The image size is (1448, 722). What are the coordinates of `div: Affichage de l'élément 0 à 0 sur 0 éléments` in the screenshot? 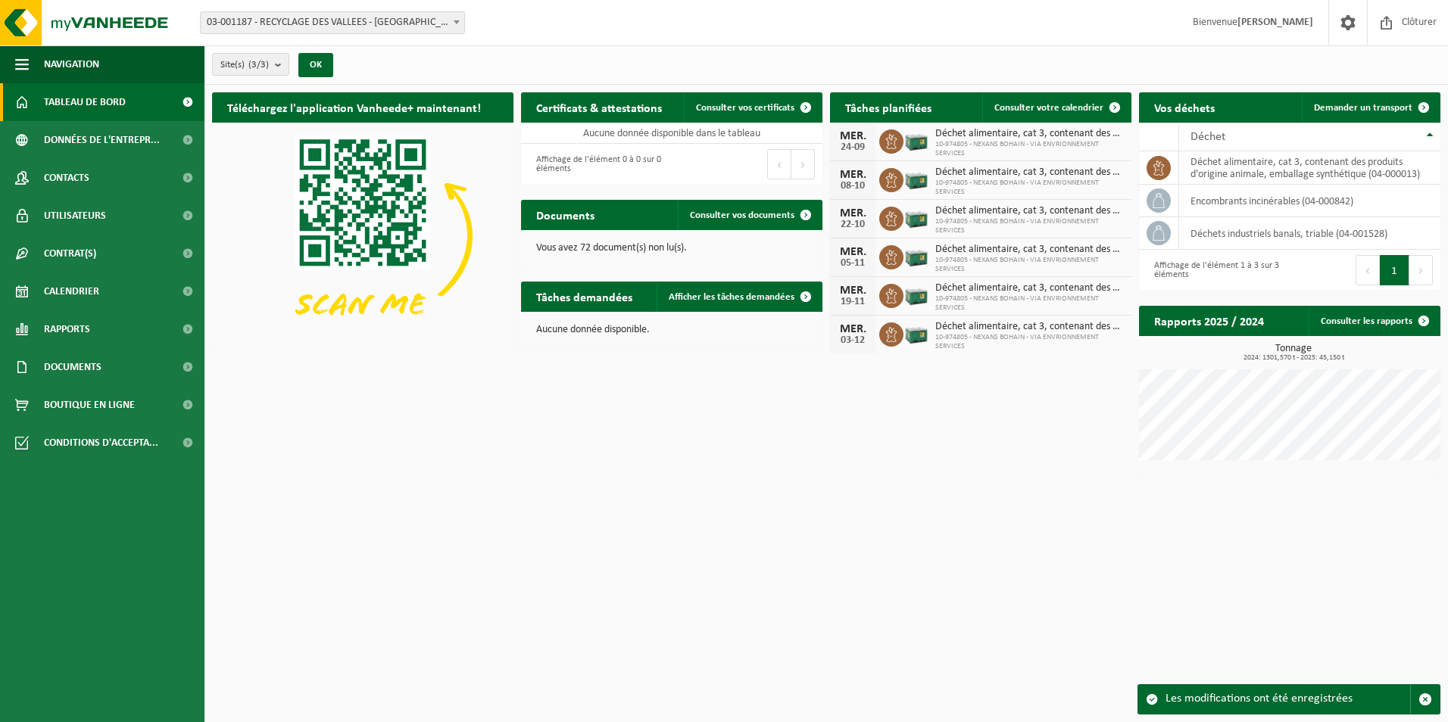 It's located at (596, 164).